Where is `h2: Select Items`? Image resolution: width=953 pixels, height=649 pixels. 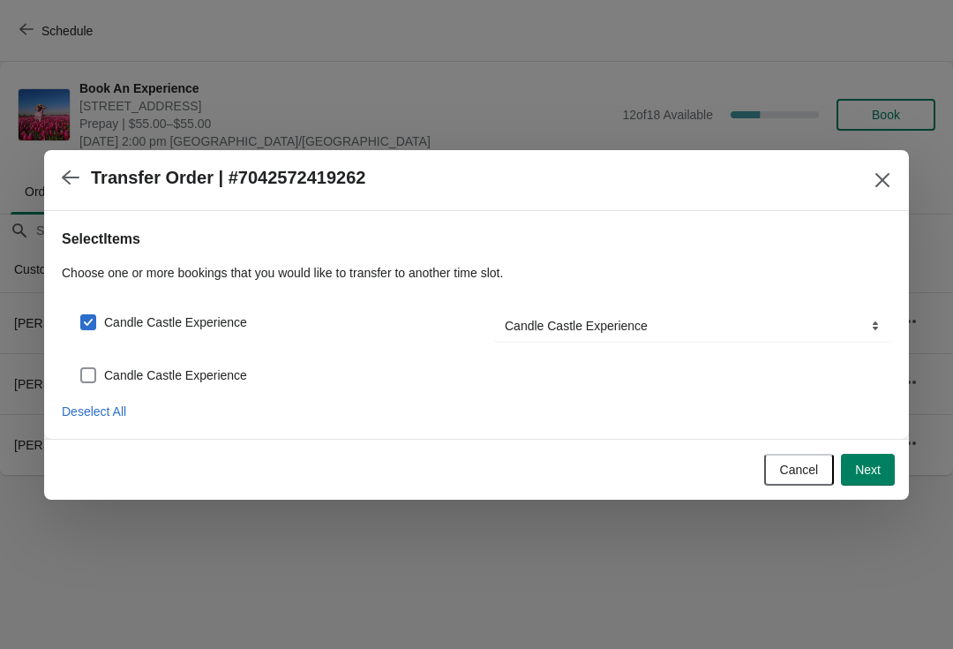 h2: Select Items is located at coordinates (476, 239).